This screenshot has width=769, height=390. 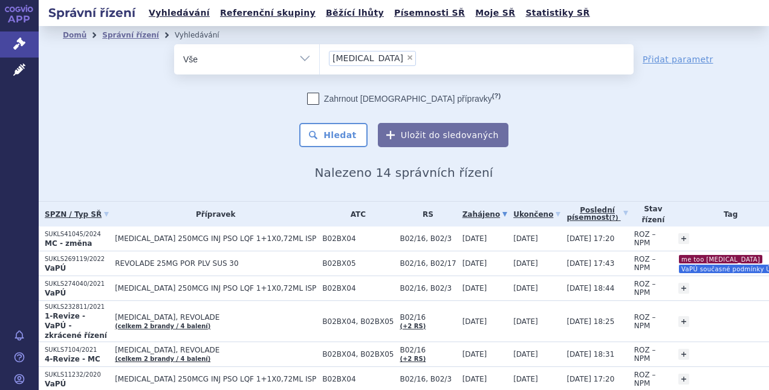 What do you see at coordinates (355, 214) in the screenshot?
I see `th: ATC` at bounding box center [355, 214].